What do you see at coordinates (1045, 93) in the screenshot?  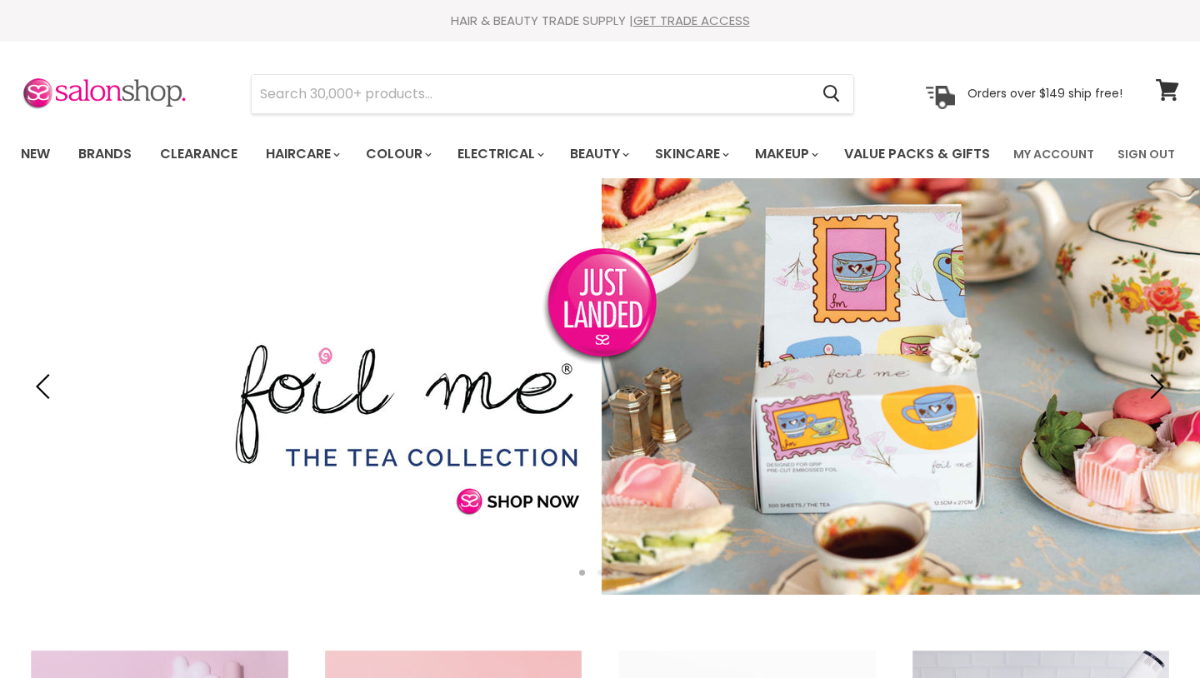 I see `p: Orders over $149 ship free!` at bounding box center [1045, 93].